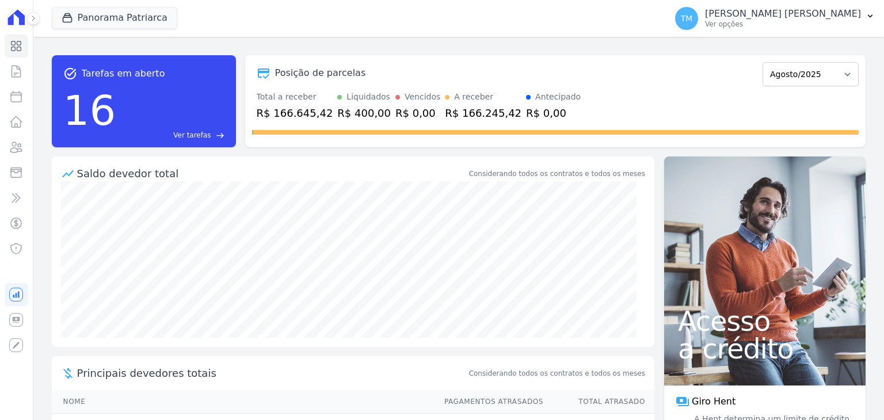 The image size is (884, 420). Describe the element at coordinates (368, 97) in the screenshot. I see `div: Liquidados` at that location.